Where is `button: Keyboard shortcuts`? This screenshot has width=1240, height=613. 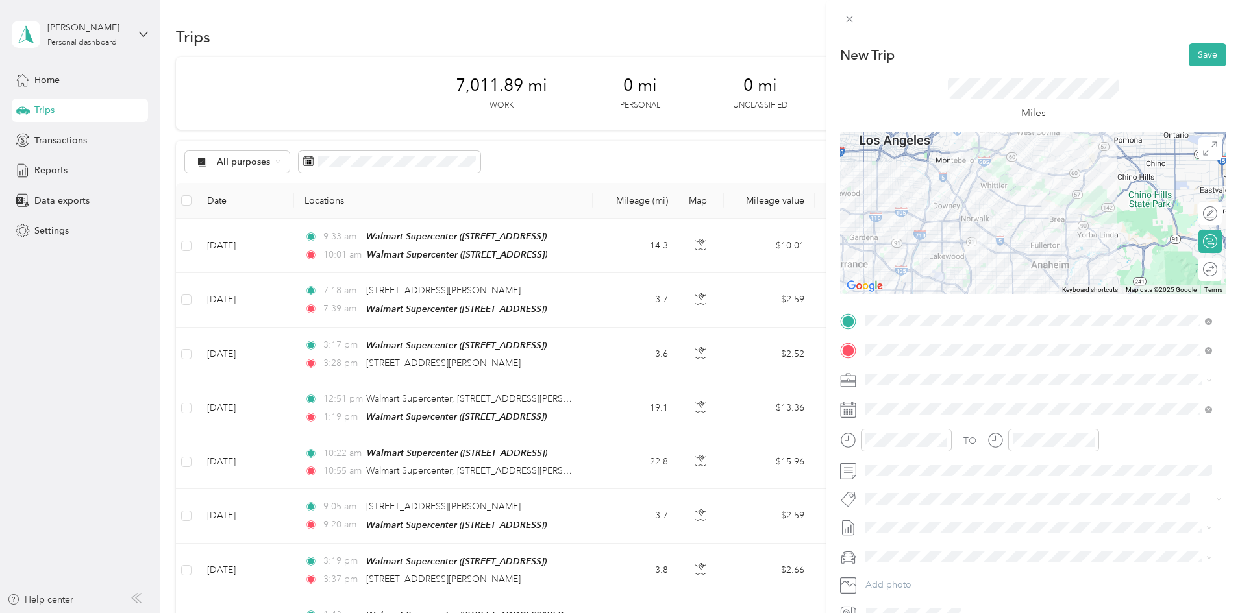 button: Keyboard shortcuts is located at coordinates (1090, 290).